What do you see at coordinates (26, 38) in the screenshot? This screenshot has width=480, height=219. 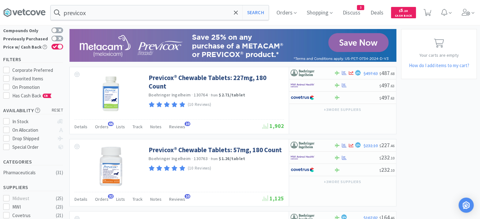 I see `div: Previously Purchased` at bounding box center [26, 38].